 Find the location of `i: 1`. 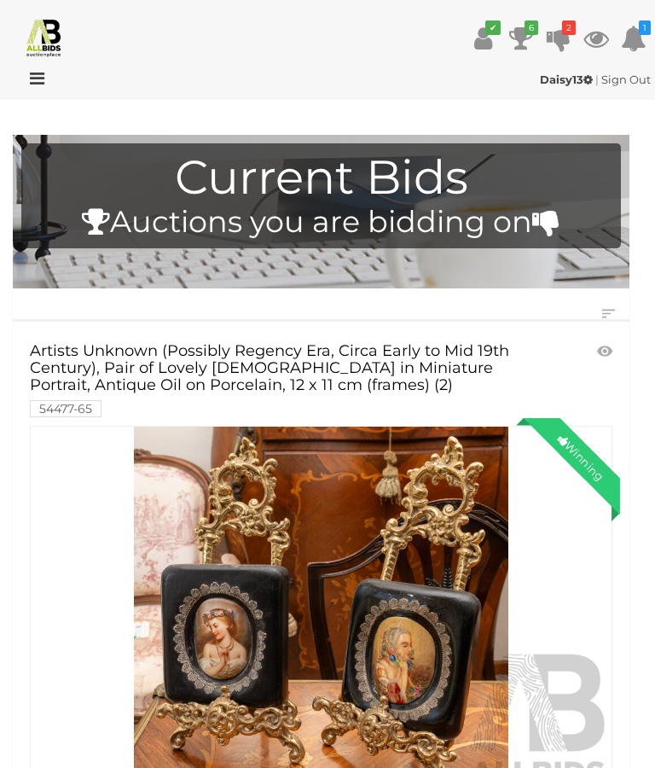

i: 1 is located at coordinates (645, 27).